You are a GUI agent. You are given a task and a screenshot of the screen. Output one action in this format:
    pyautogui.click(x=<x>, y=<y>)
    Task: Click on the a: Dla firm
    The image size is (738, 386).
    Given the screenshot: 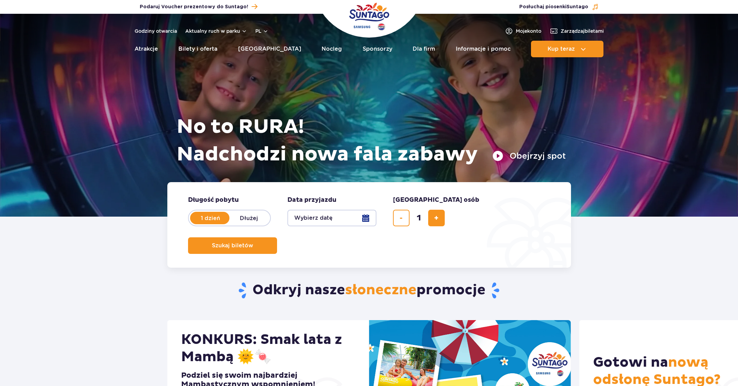 What is the action you would take?
    pyautogui.click(x=424, y=49)
    